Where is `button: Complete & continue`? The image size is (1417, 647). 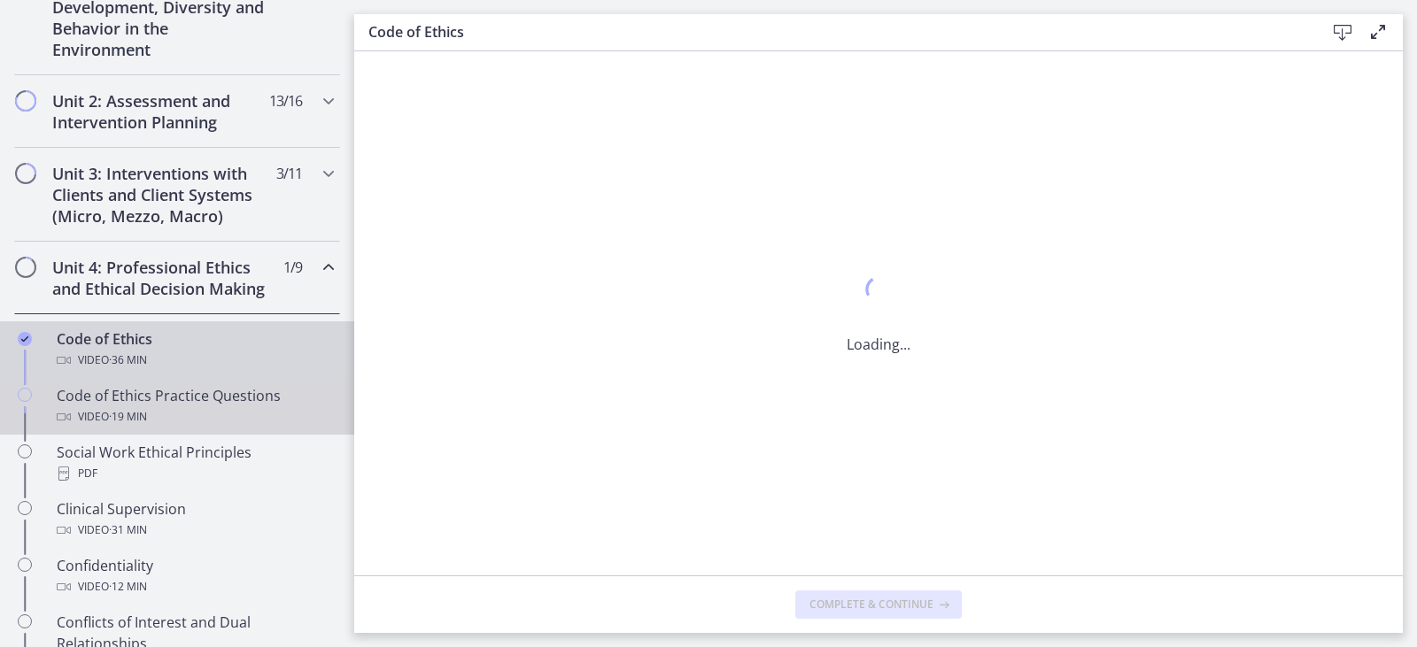
button: Complete & continue is located at coordinates (879, 605).